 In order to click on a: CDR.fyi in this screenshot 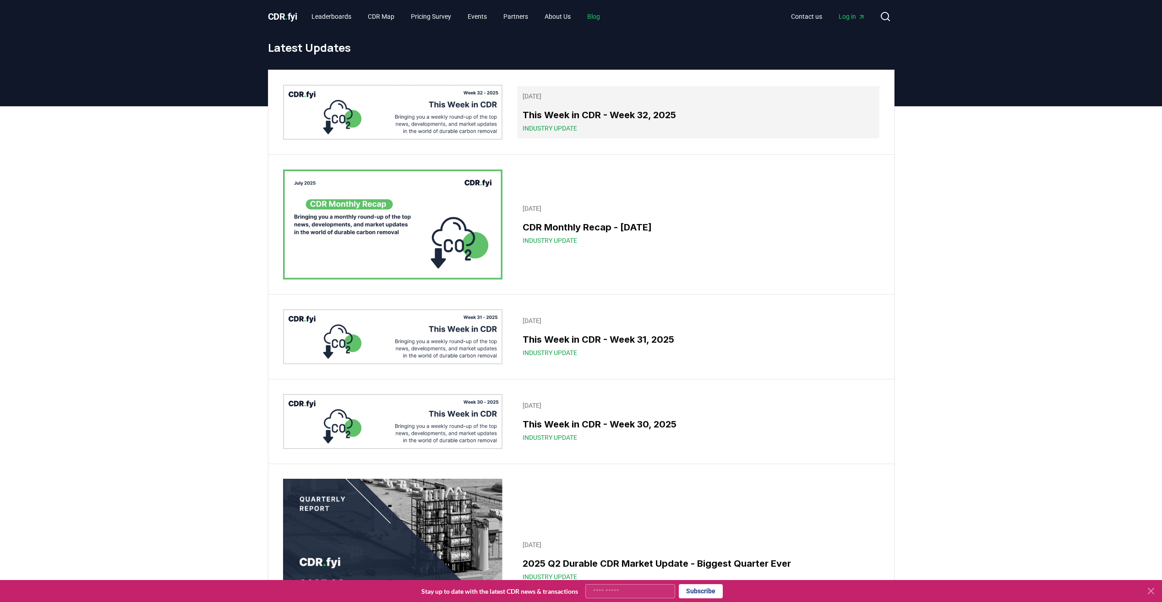, I will do `click(283, 16)`.